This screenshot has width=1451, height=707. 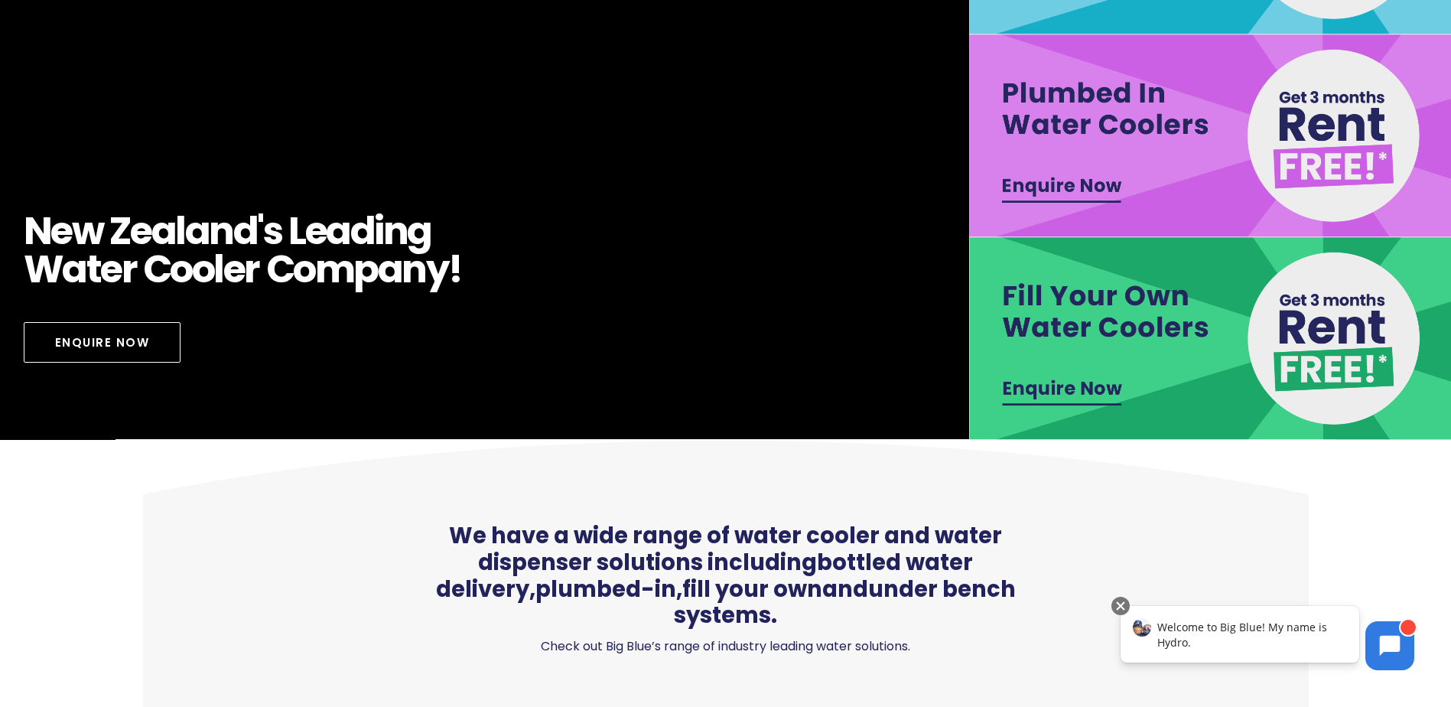 I want to click on a: under bench systems, so click(x=844, y=602).